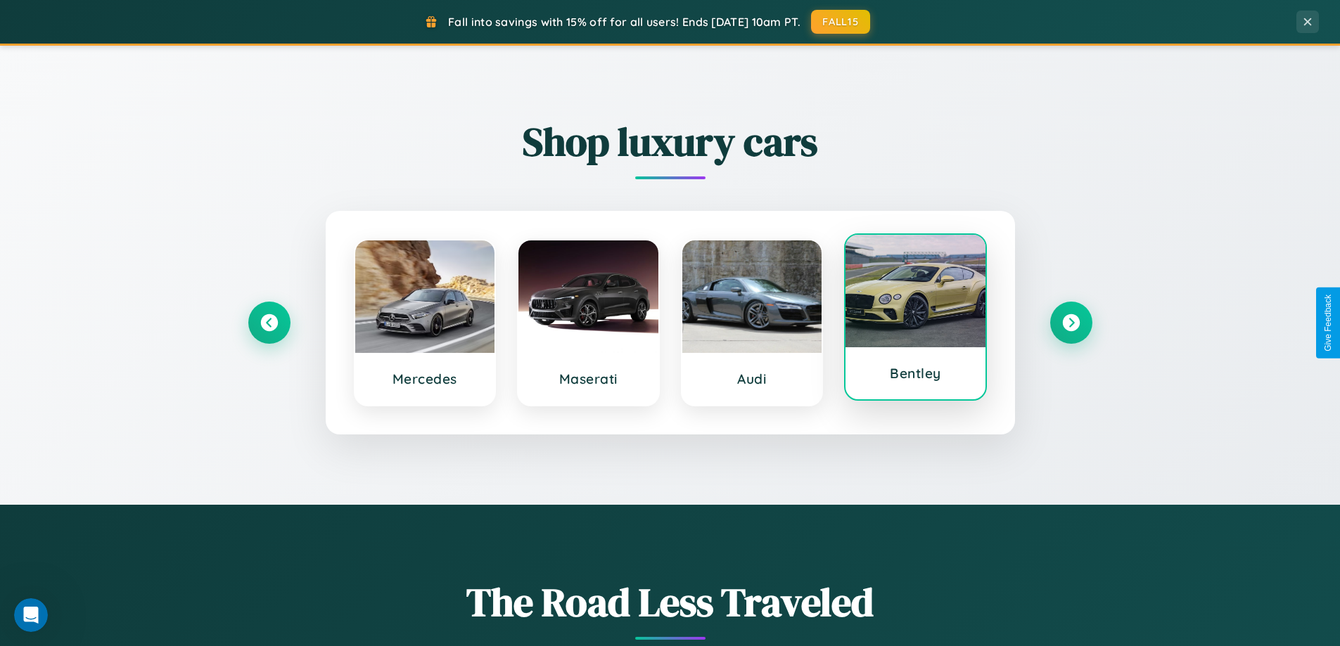 The height and width of the screenshot is (646, 1340). Describe the element at coordinates (425, 379) in the screenshot. I see `h3: Mercedes` at that location.